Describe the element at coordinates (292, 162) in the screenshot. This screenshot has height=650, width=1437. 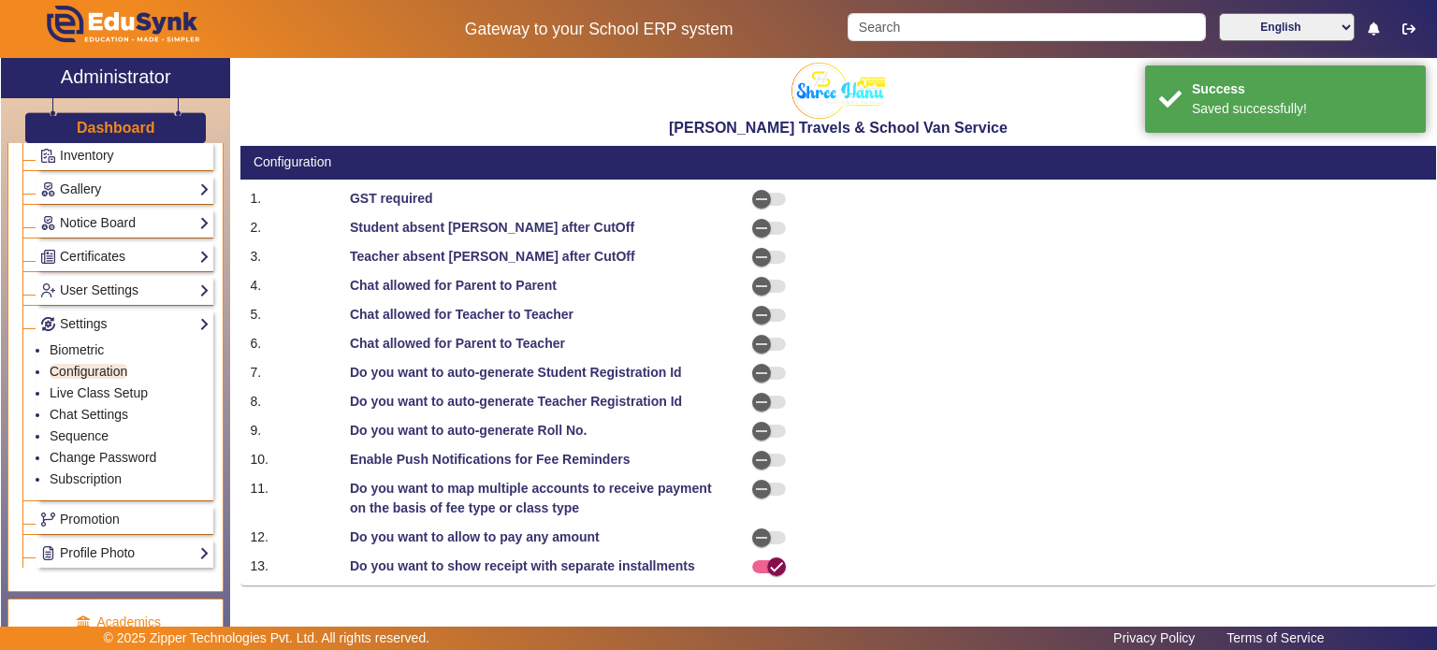
I see `div: Configuration` at that location.